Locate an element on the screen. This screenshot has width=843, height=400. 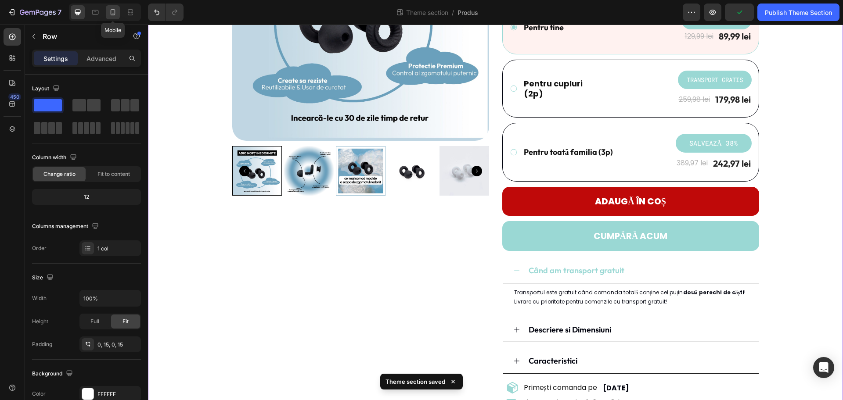
strong: două perechi de căști is located at coordinates (566, 268).